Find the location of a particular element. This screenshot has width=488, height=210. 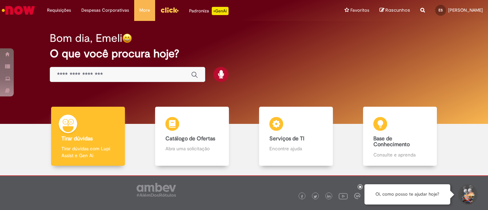

p: +GenAi is located at coordinates (220, 11).